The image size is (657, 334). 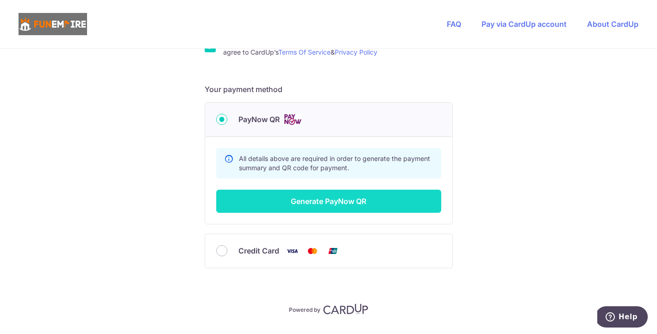 I want to click on p: Powered by, so click(x=305, y=309).